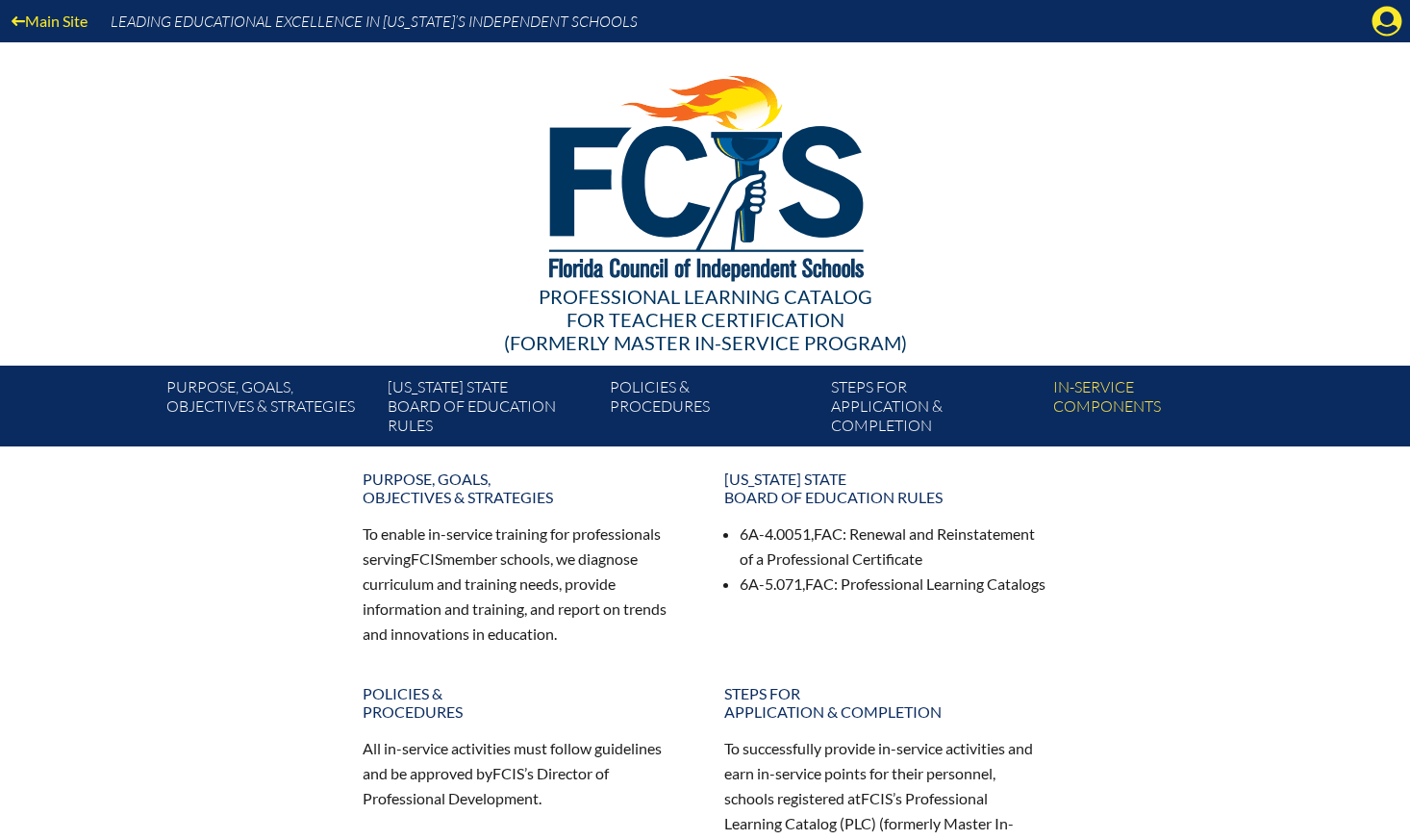 The height and width of the screenshot is (840, 1410). Describe the element at coordinates (49, 20) in the screenshot. I see `a: Main Site` at that location.